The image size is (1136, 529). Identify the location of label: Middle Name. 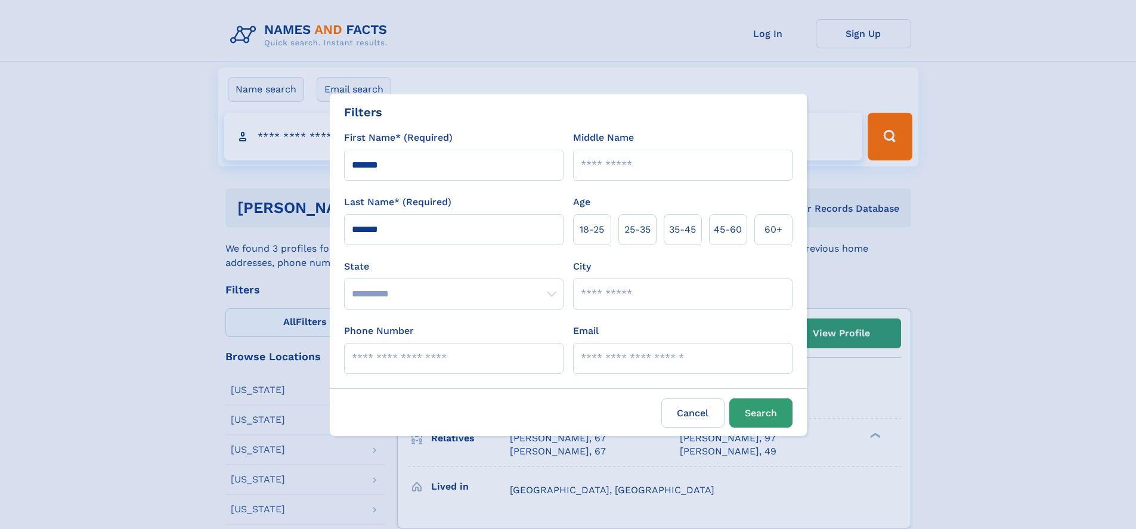
(604, 138).